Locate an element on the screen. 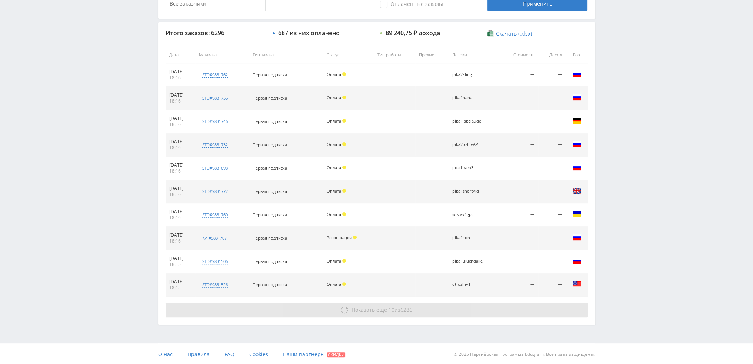 Image resolution: width=753 pixels, height=364 pixels. div: std#9831746 is located at coordinates (215, 121).